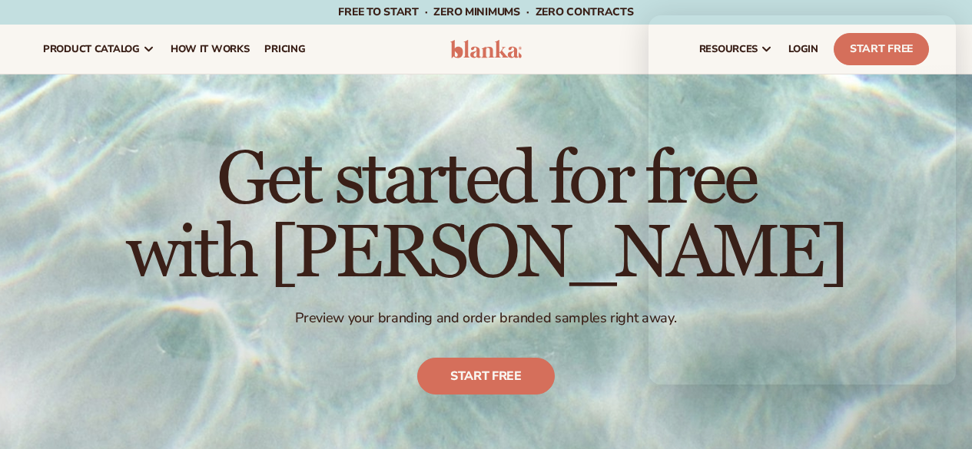 This screenshot has height=449, width=972. I want to click on span: pricing, so click(284, 49).